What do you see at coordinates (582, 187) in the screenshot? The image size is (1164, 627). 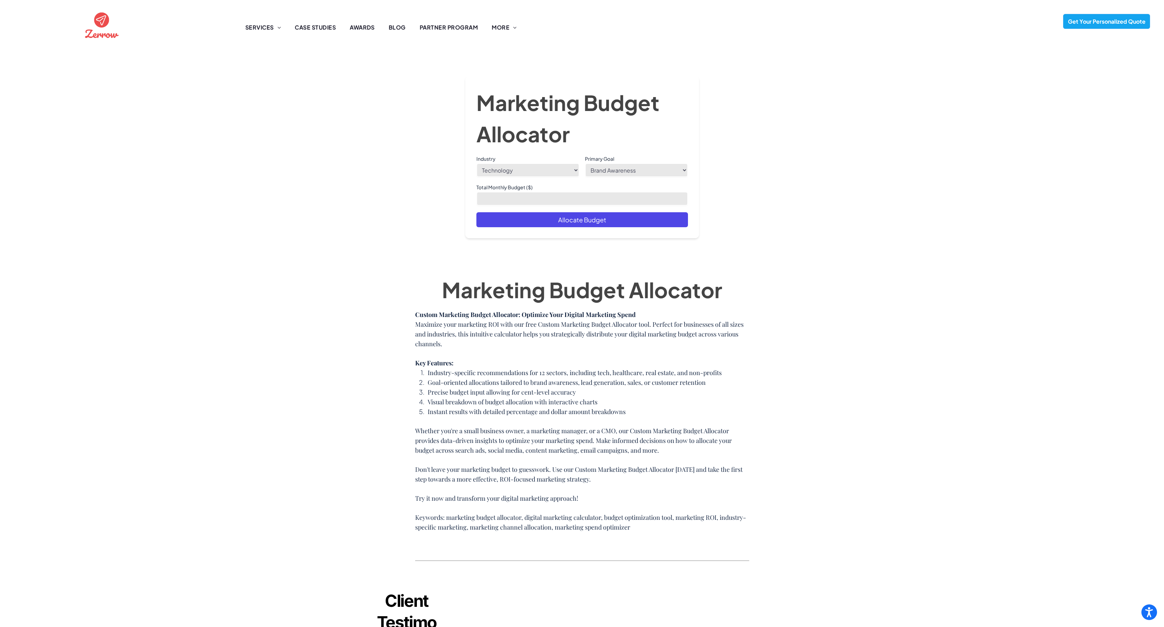 I see `label: Total Monthly Budget ($)` at bounding box center [582, 187].